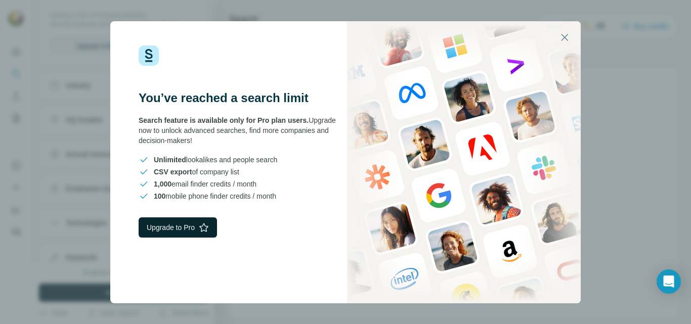 The height and width of the screenshot is (324, 691). What do you see at coordinates (464, 162) in the screenshot?
I see `img: Surfe Stock Photo - showing people and technologies` at bounding box center [464, 162].